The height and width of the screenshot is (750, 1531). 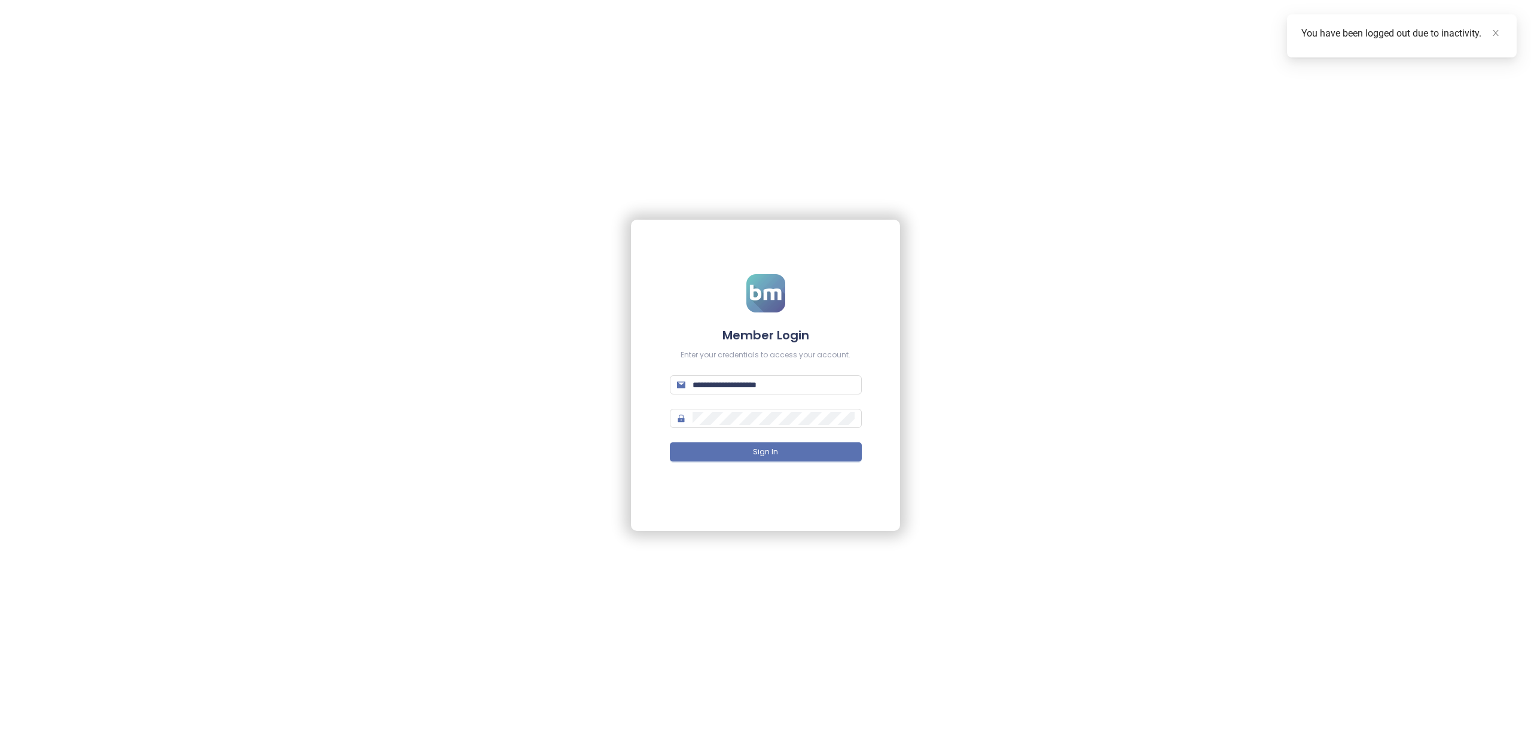 What do you see at coordinates (766, 293) in the screenshot?
I see `img: logo` at bounding box center [766, 293].